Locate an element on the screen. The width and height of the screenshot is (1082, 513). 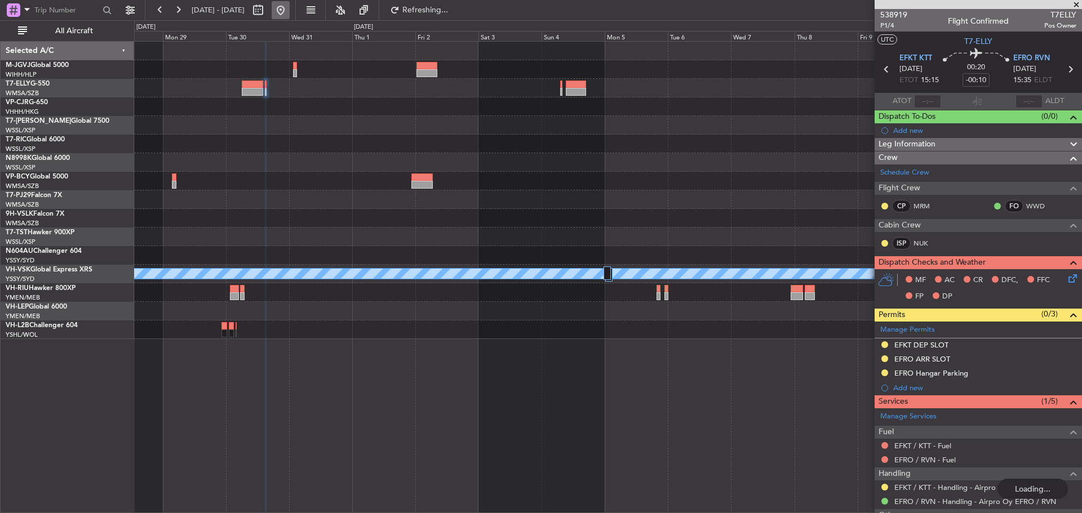
a: WIHH/HLP is located at coordinates (21, 74).